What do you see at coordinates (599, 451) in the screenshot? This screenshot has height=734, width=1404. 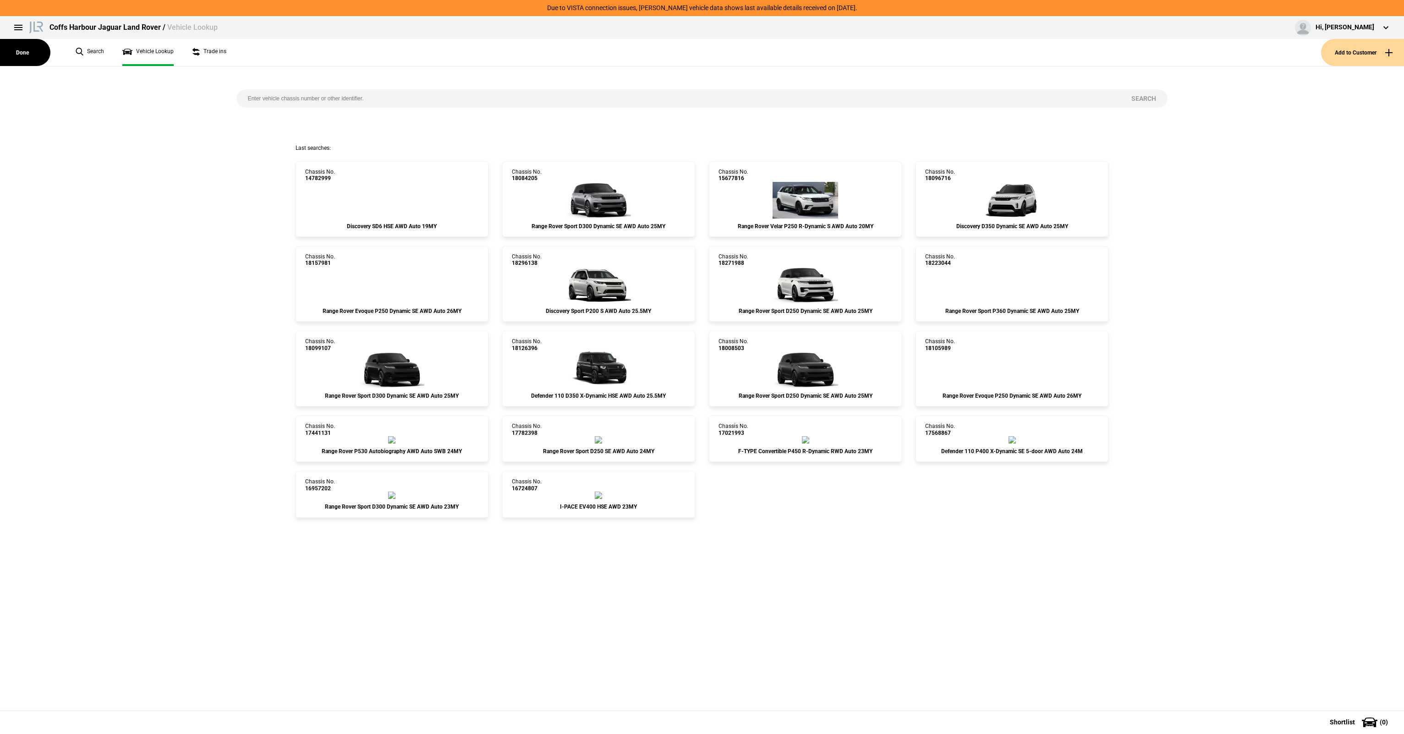 I see `div: Range Rover Sport D250 SE AWD Auto 24MY` at bounding box center [599, 451].